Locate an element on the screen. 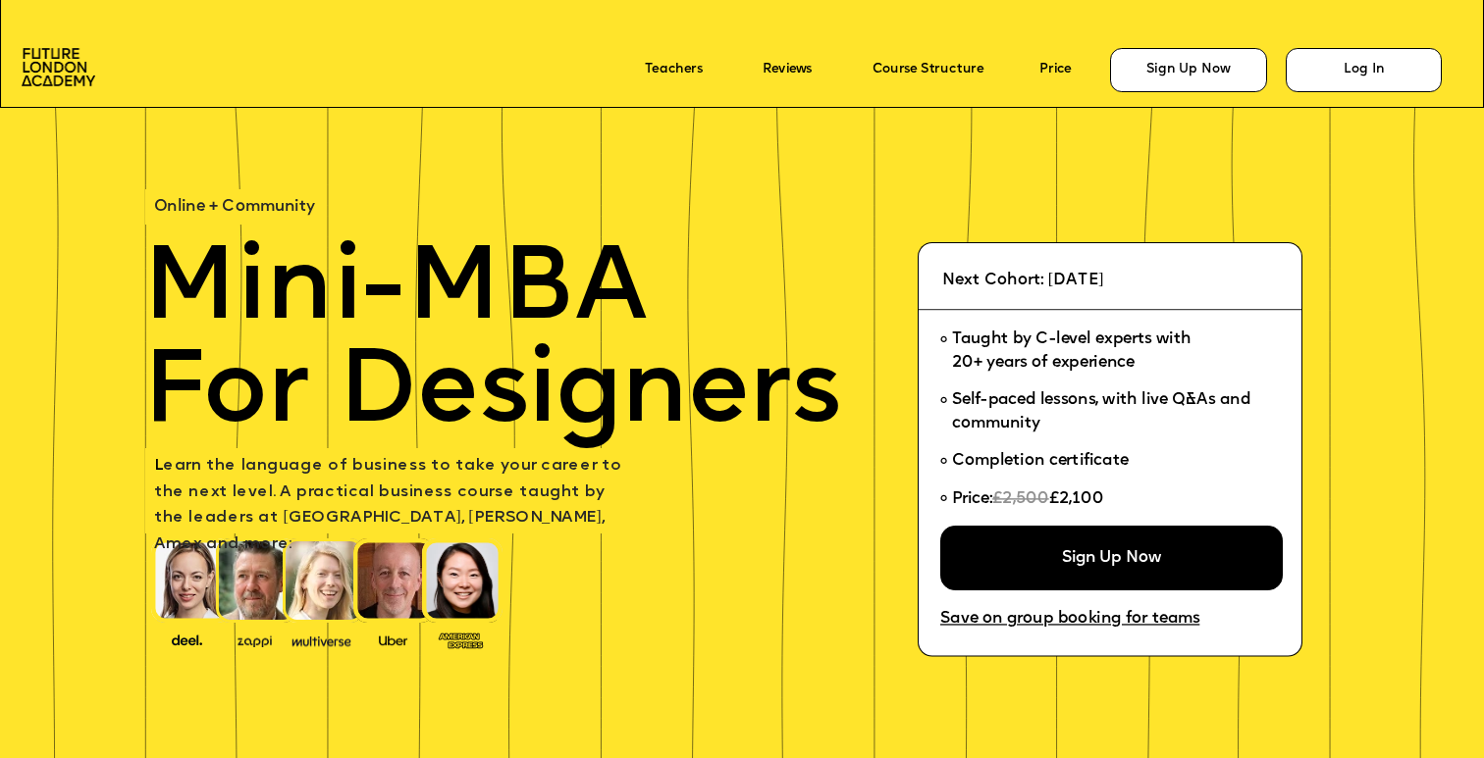 The width and height of the screenshot is (1484, 758). span: For Designers is located at coordinates (492, 395).